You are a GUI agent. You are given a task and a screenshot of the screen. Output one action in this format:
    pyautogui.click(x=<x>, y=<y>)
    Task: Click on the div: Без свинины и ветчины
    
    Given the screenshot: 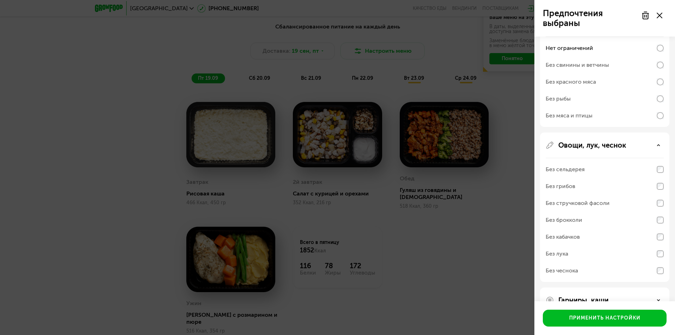 What is the action you would take?
    pyautogui.click(x=577, y=65)
    